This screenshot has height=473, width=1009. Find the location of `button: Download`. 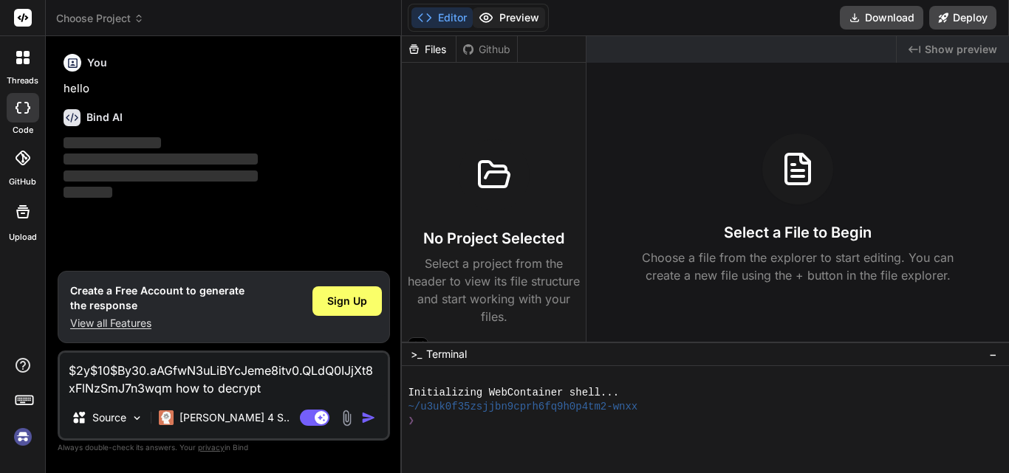

button: Download is located at coordinates (881, 18).